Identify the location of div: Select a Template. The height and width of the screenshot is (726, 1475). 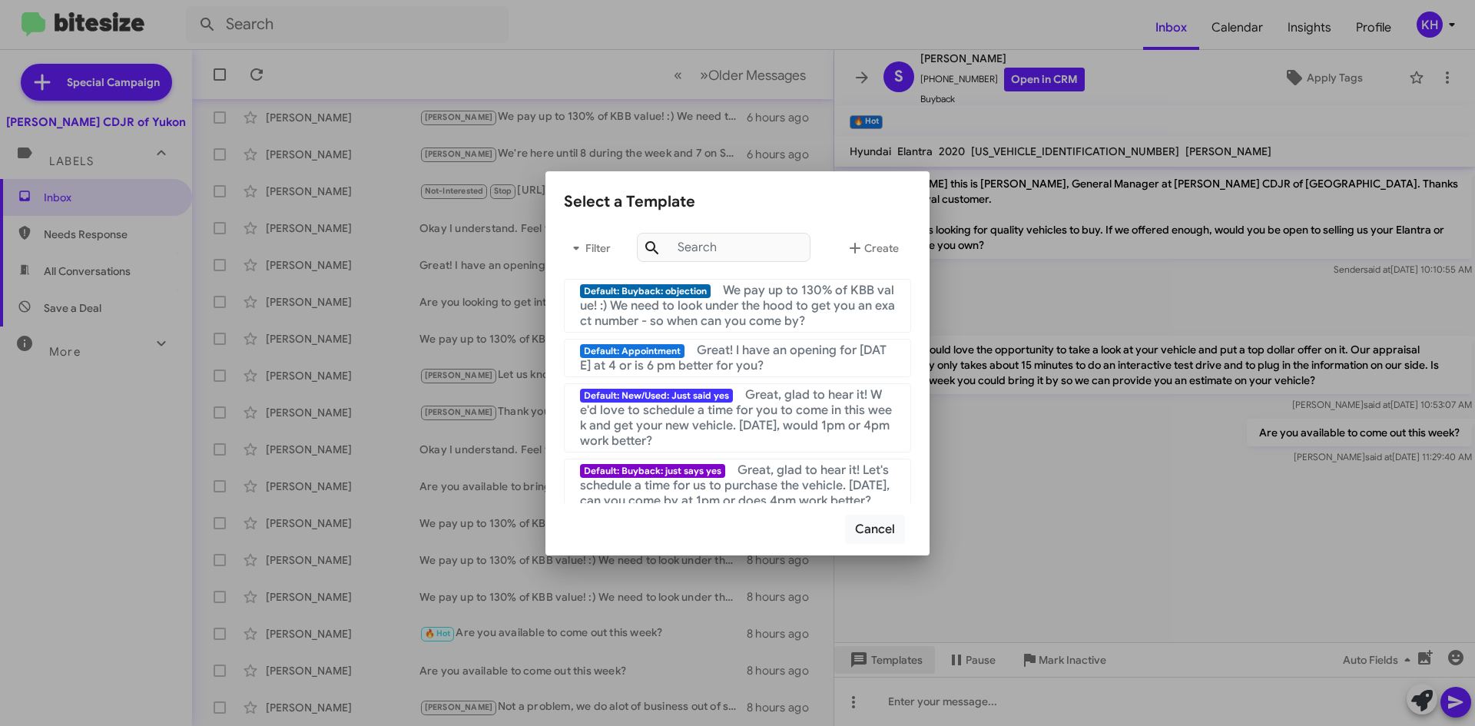
(737, 202).